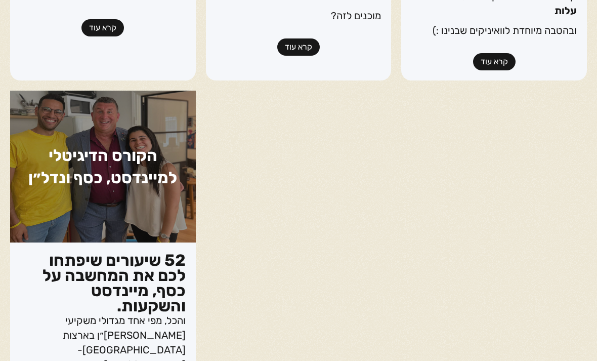  I want to click on h3: 52 שיעורים שיפתחו לכם את המחשבה על כסף, מיינדסט והשקעות., so click(103, 283).